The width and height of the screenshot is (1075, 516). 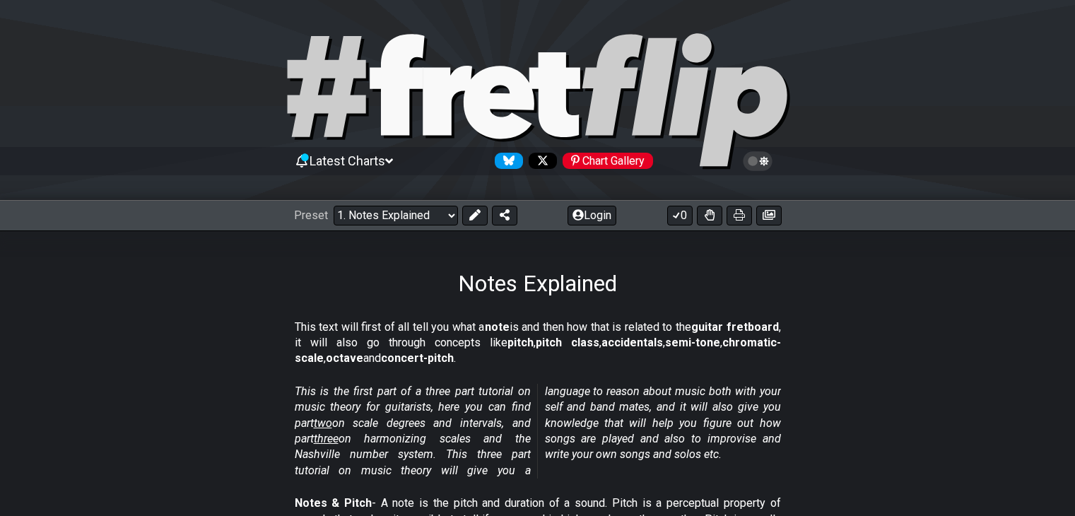 What do you see at coordinates (505, 216) in the screenshot?
I see `button: Share Preset` at bounding box center [505, 216].